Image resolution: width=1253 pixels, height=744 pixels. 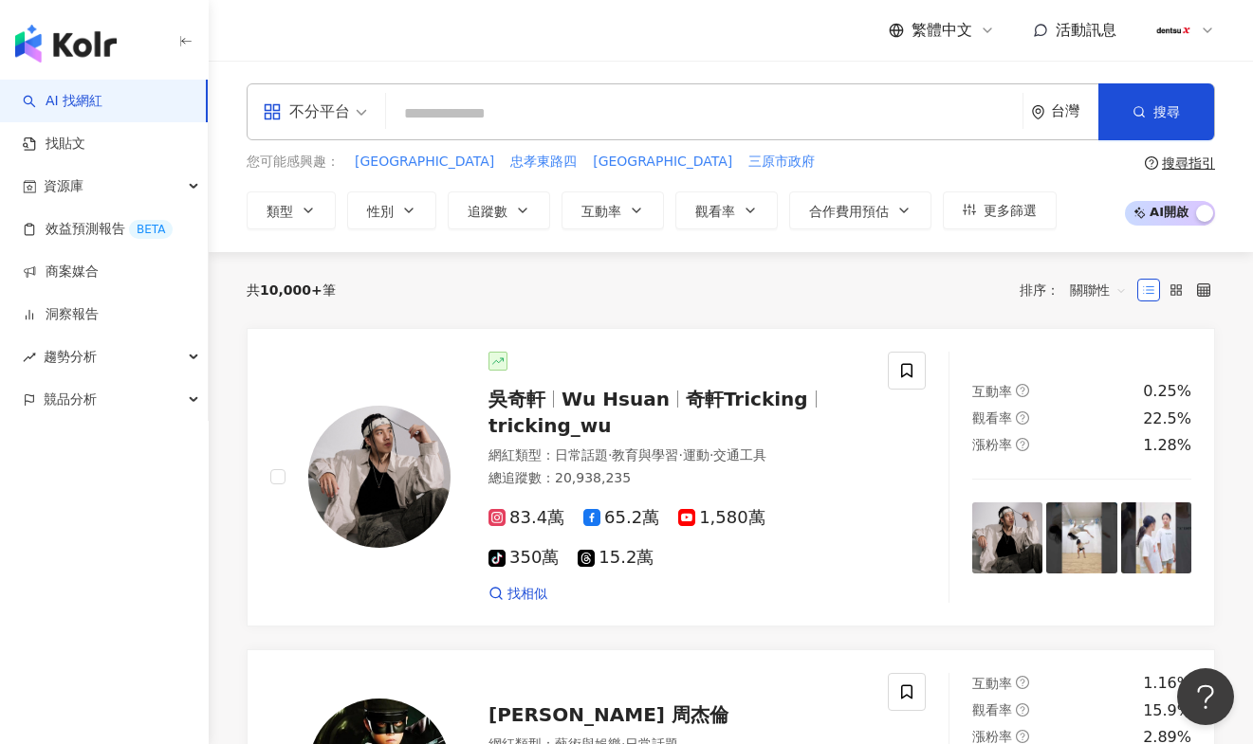 I want to click on button: 更多篩選, so click(x=999, y=211).